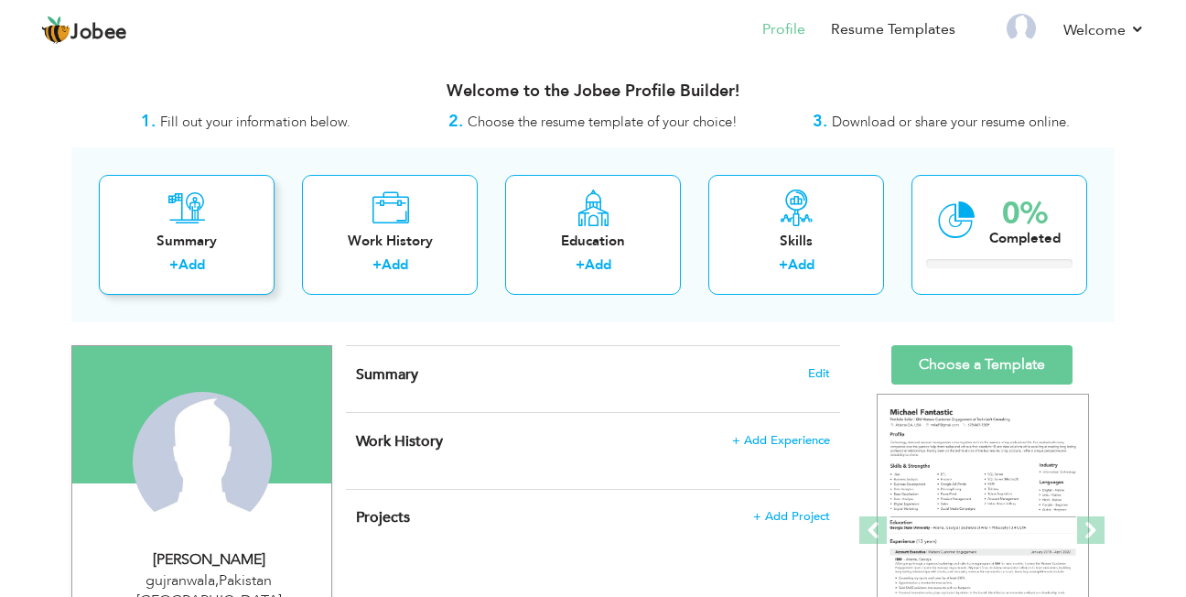 This screenshot has height=597, width=1186. I want to click on span: Edit, so click(819, 373).